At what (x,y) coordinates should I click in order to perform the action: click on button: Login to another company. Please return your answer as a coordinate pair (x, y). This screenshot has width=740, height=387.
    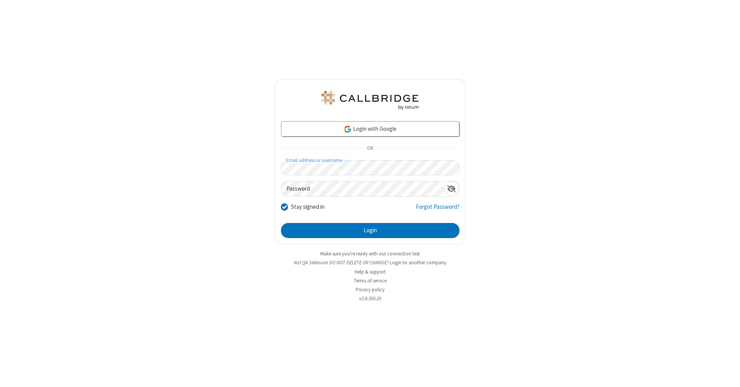
    Looking at the image, I should click on (418, 262).